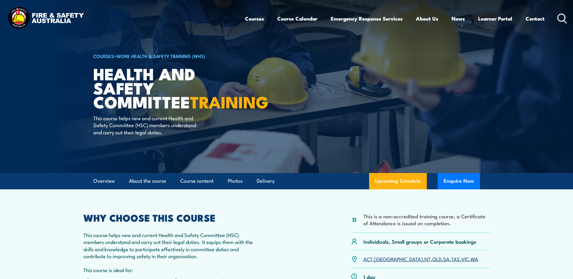  I want to click on a: Upcoming Schedule, so click(398, 181).